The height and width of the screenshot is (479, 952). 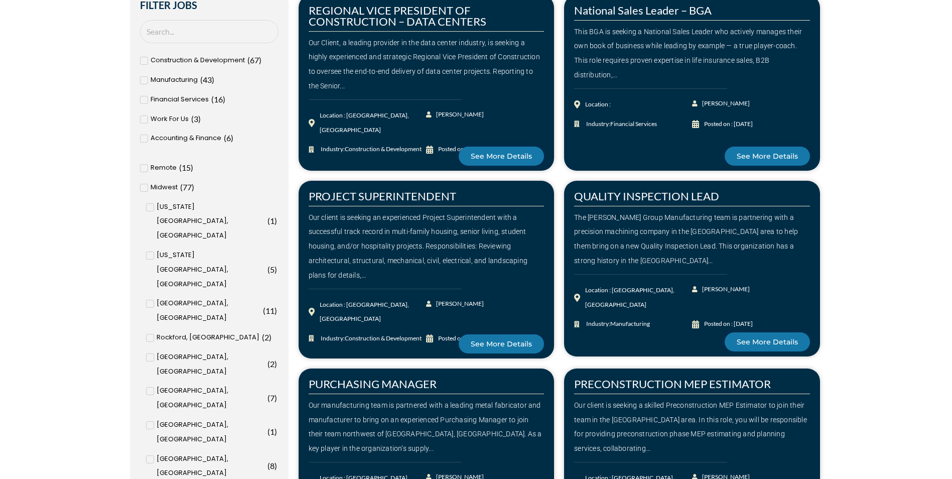 What do you see at coordinates (426, 426) in the screenshot?
I see `div: Our manufacturing team is partnered with a leading metal fabricator and manufacturer to bring on ...` at bounding box center [426, 426].